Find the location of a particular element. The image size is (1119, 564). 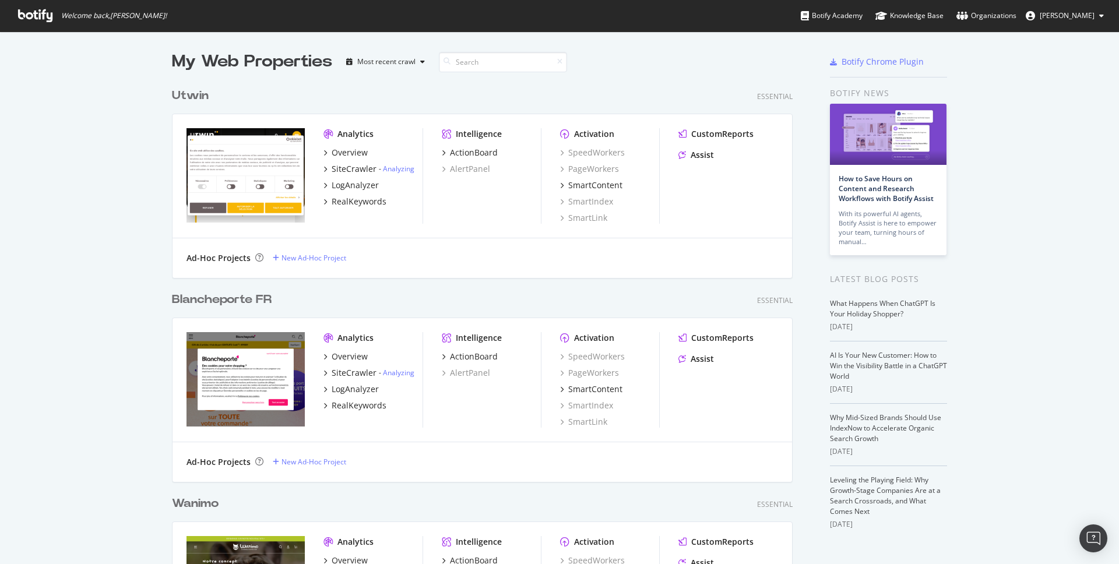

a: Wanimo is located at coordinates (197, 503).